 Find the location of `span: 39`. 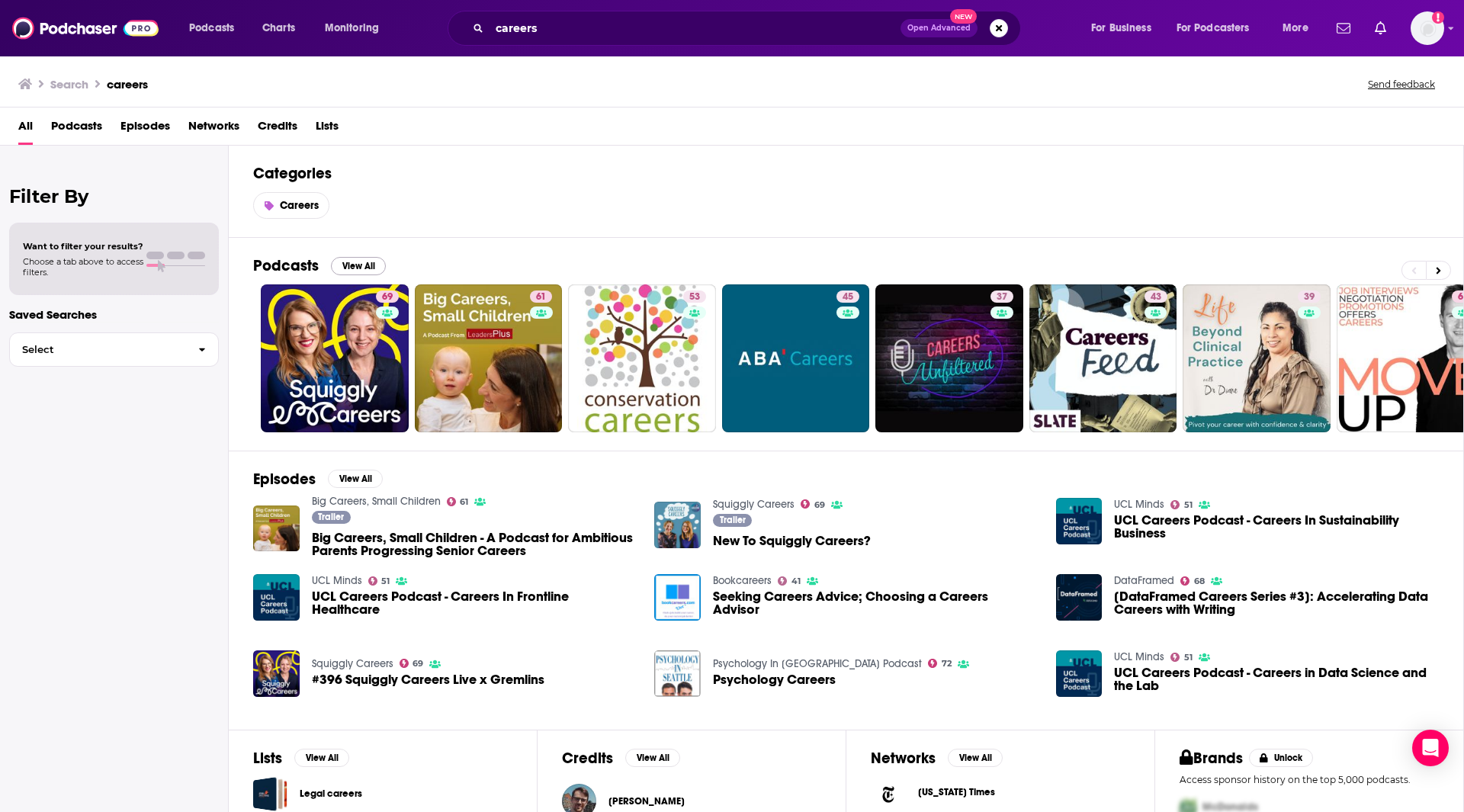

span: 39 is located at coordinates (1309, 297).